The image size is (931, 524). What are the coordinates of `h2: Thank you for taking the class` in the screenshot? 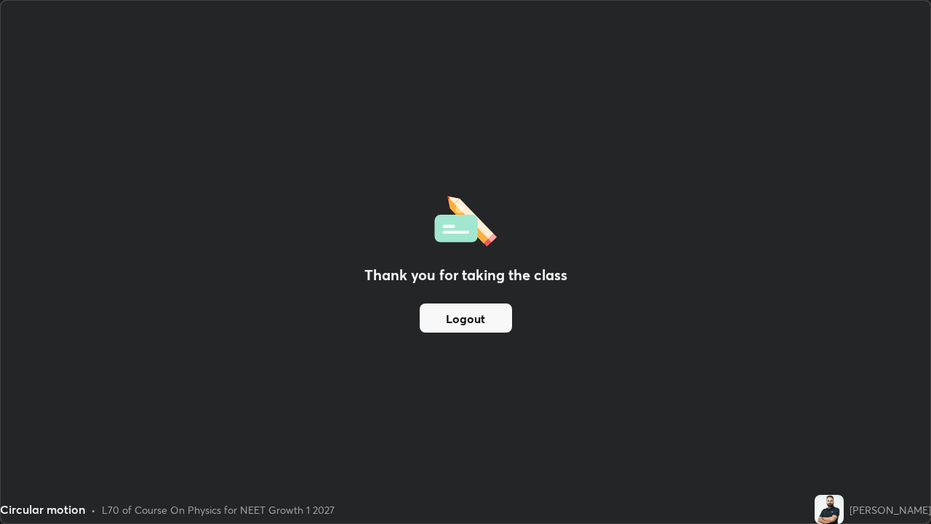 It's located at (466, 275).